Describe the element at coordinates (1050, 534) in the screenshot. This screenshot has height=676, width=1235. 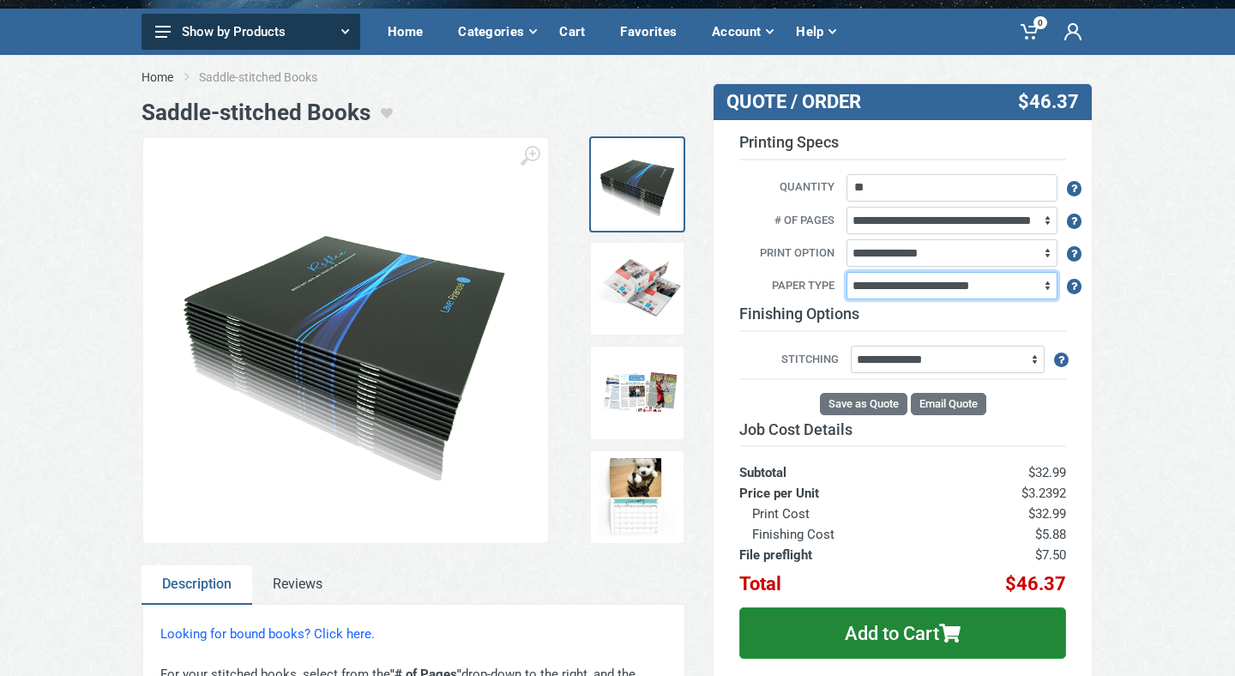
I see `span: $5.88` at that location.